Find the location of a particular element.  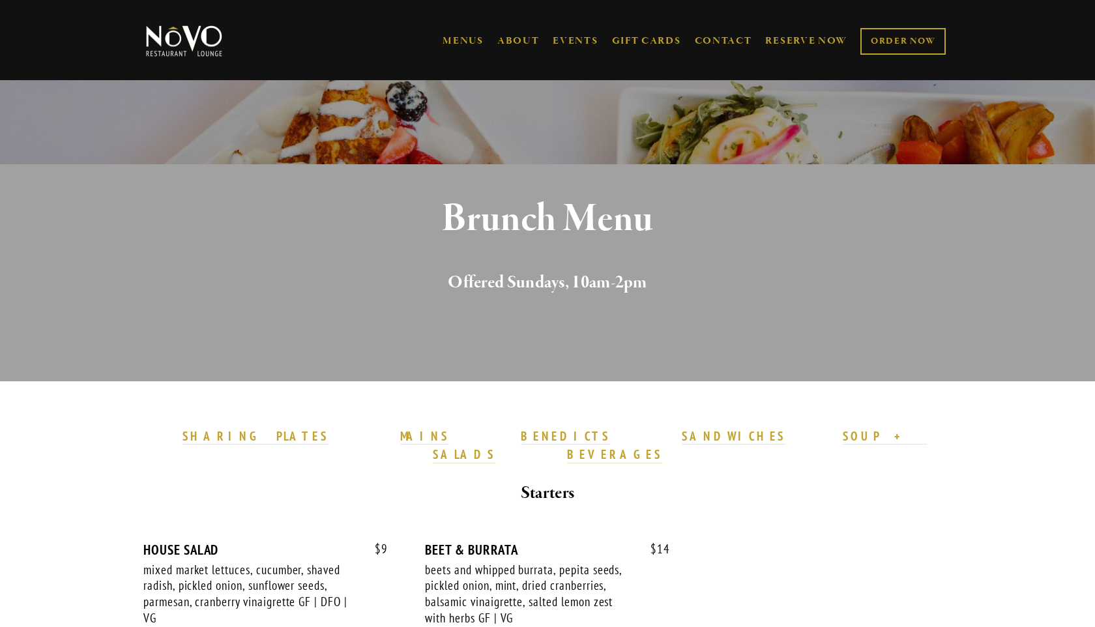

h2: Offered Sundays, 10am-2pm is located at coordinates (547, 283).